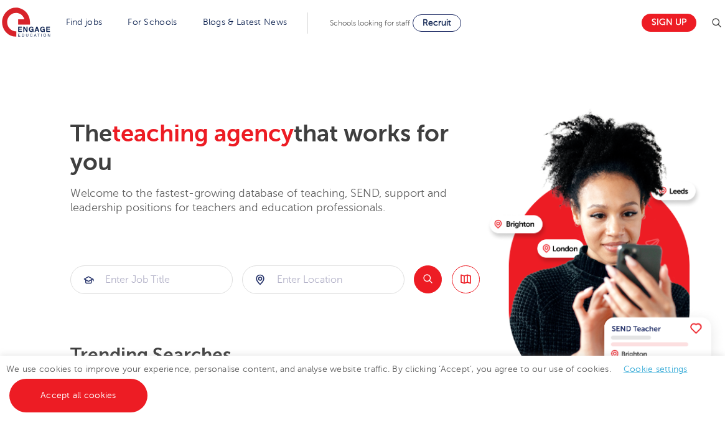  What do you see at coordinates (353, 382) in the screenshot?
I see `span: We use cookies to improve your experience, personalise content, and analyse website traffic. By c...` at bounding box center [353, 382].